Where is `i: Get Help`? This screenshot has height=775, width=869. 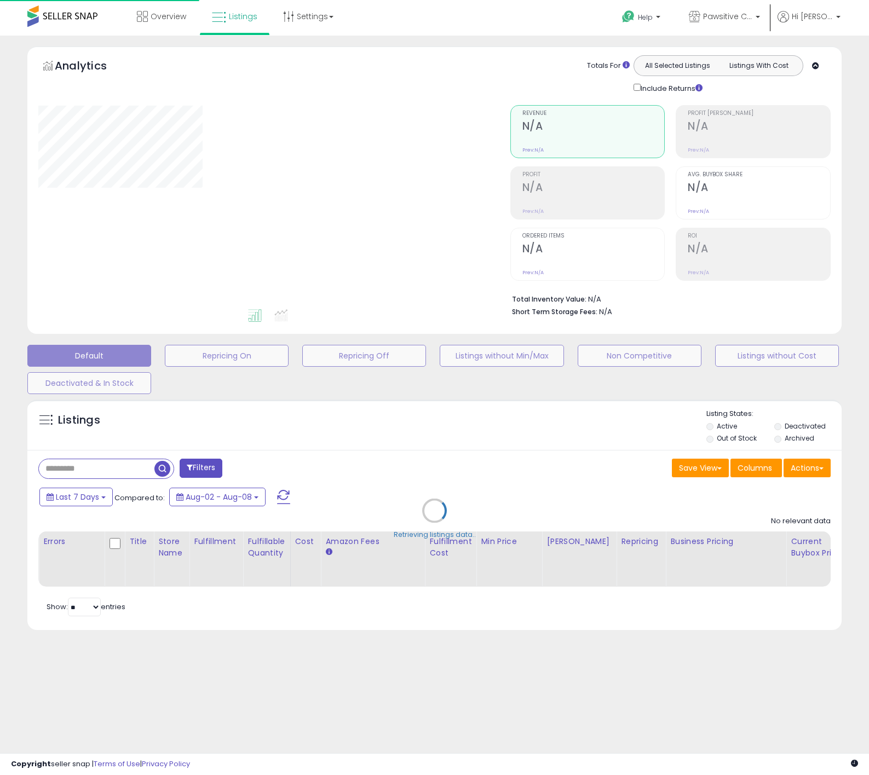 i: Get Help is located at coordinates (628, 16).